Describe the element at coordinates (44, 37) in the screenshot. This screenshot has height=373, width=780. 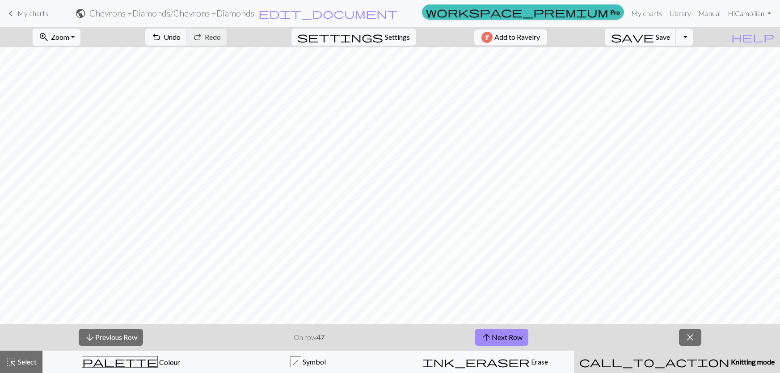
I see `span: zoom_in` at that location.